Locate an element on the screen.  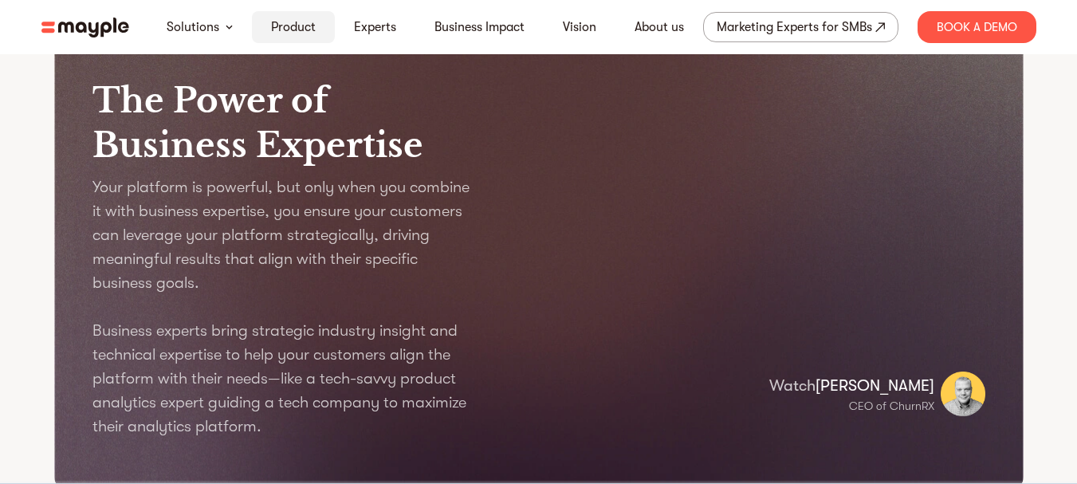
a: Vision is located at coordinates (580, 27).